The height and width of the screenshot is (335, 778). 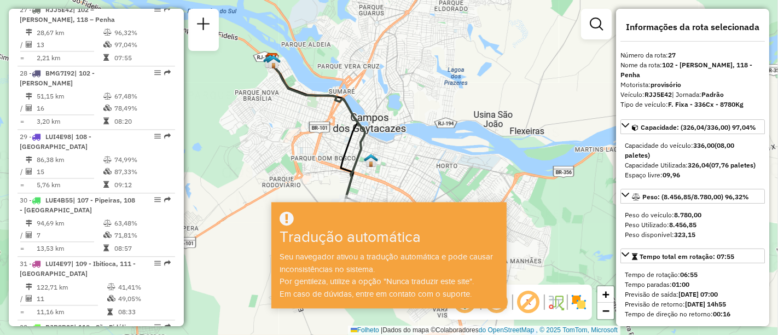 What do you see at coordinates (732, 165) in the screenshot?
I see `font: (07,76 paletes)` at bounding box center [732, 165].